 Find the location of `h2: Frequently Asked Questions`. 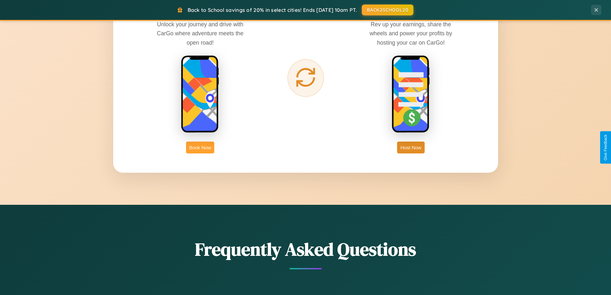

h2: Frequently Asked Questions is located at coordinates (306, 249).